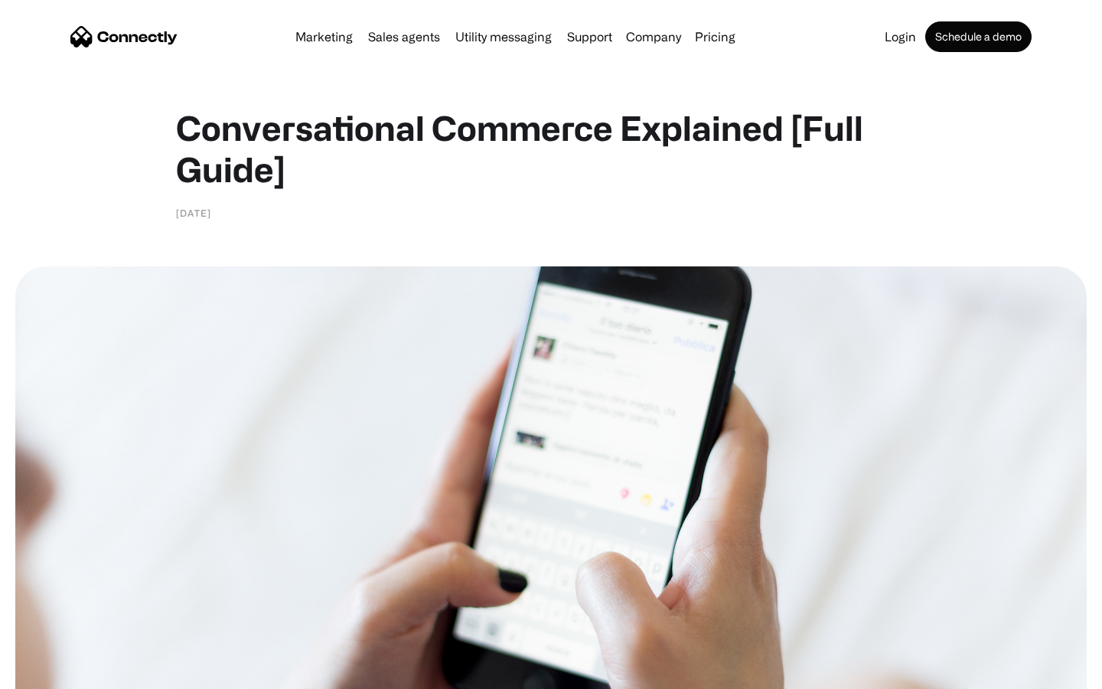 The width and height of the screenshot is (1102, 689). I want to click on a: Login, so click(900, 37).